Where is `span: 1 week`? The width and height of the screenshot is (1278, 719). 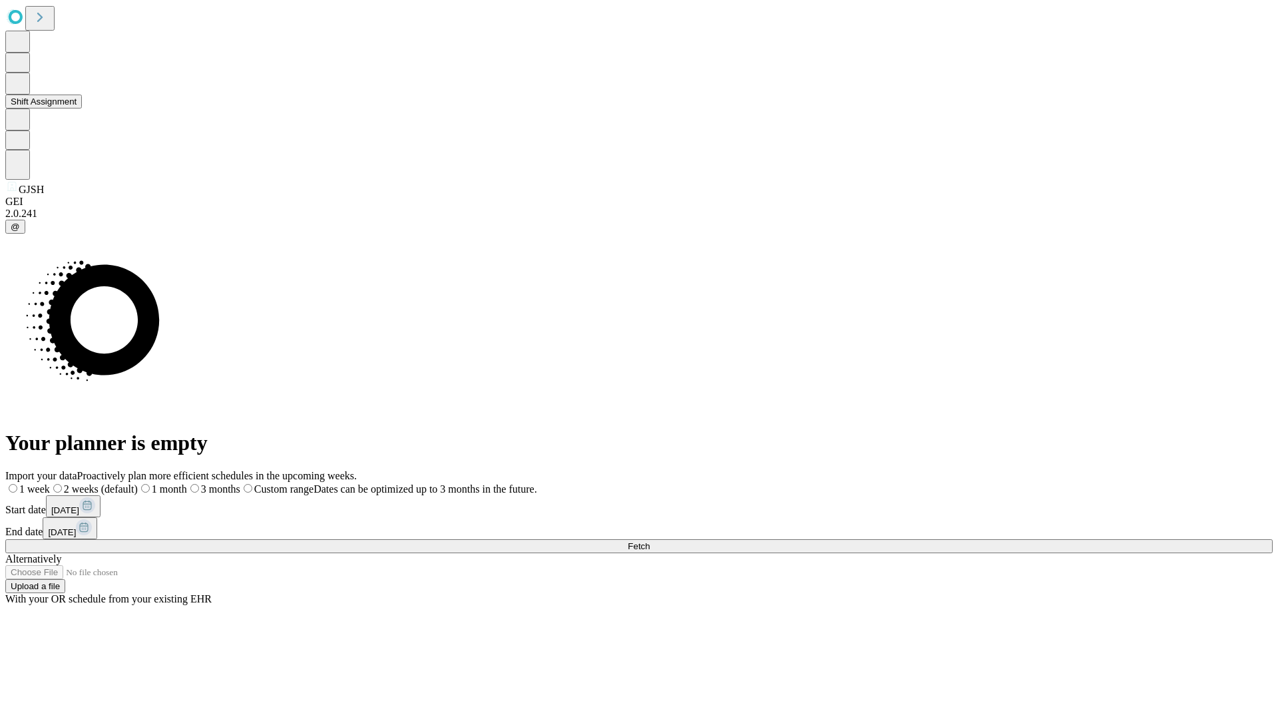
span: 1 week is located at coordinates (35, 489).